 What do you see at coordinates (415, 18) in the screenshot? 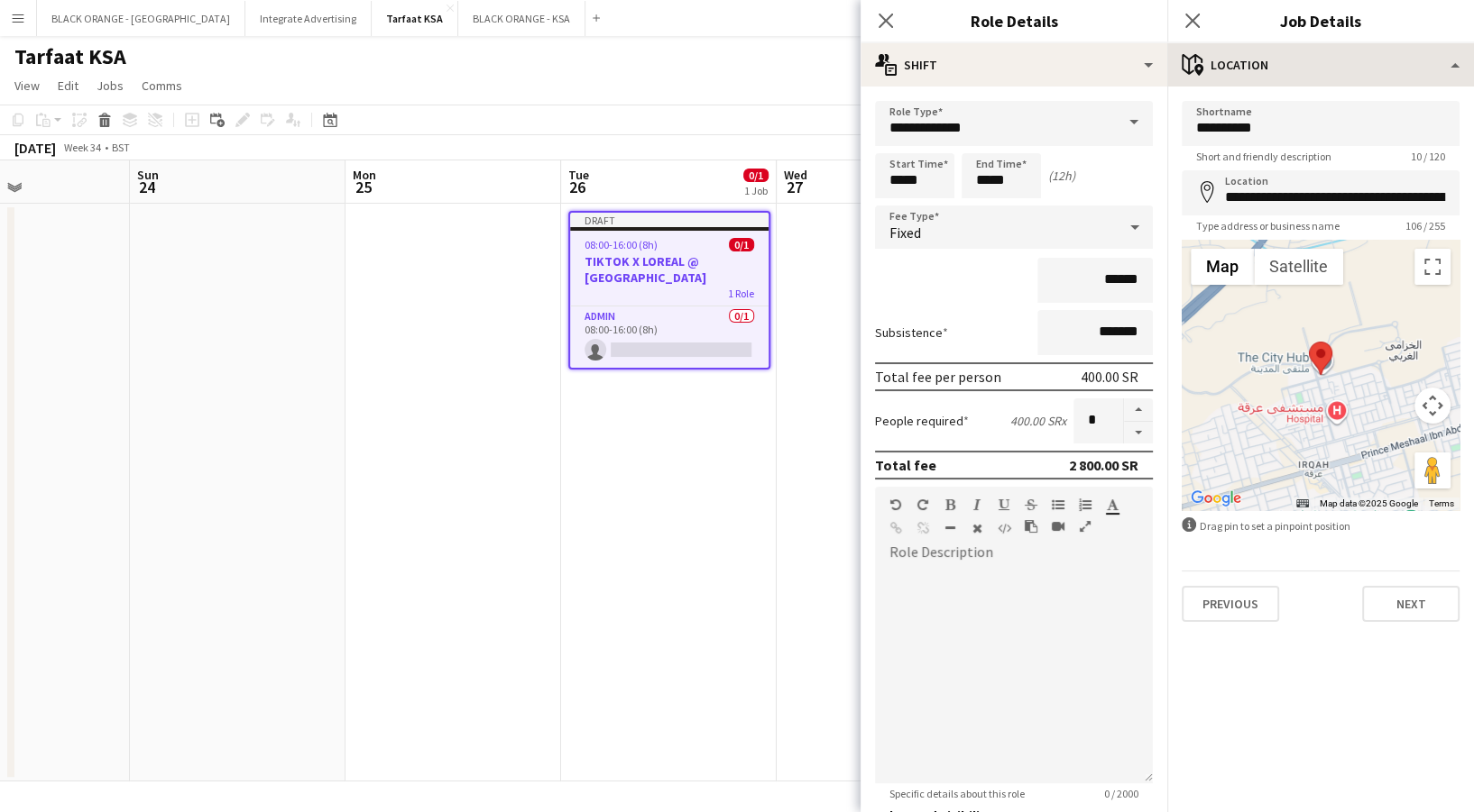
I see `button: Tarfaat KSA` at bounding box center [415, 18].